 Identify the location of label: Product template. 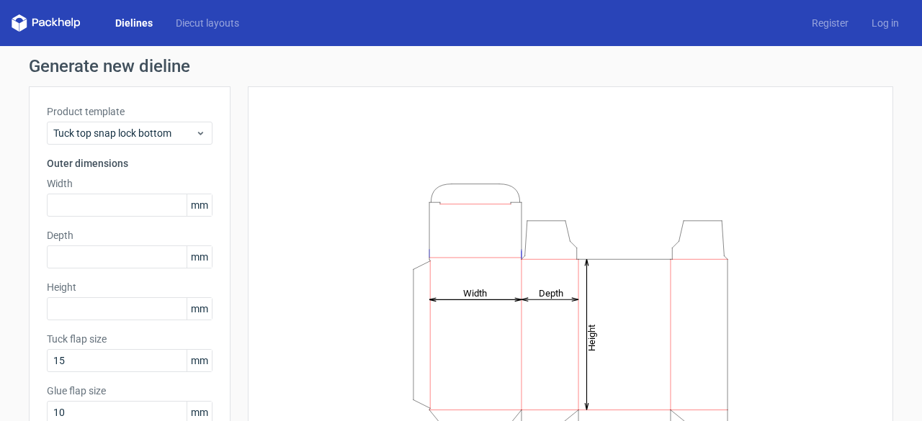
(130, 112).